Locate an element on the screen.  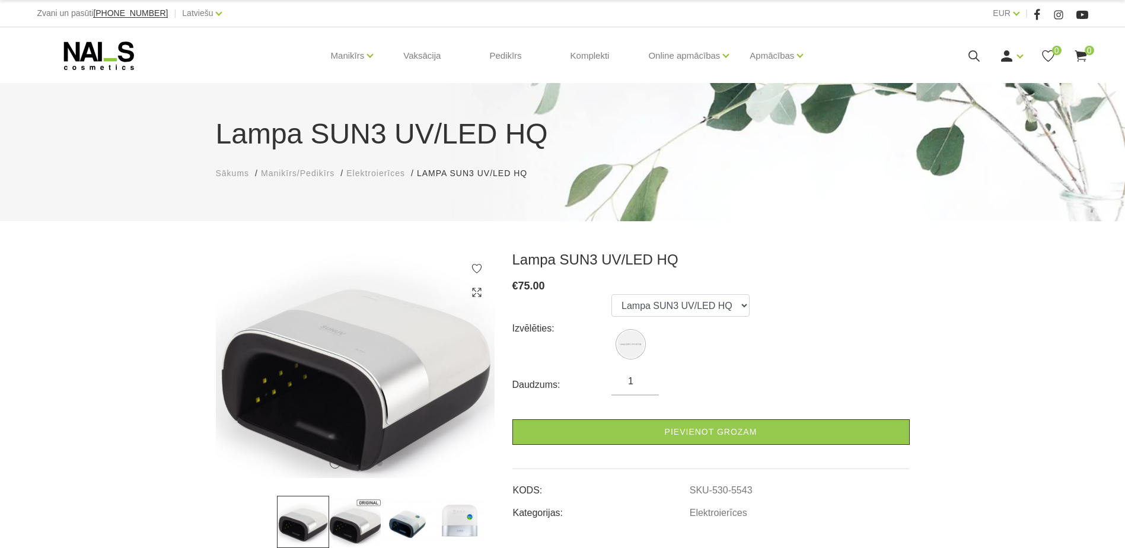
a: Vaksācija is located at coordinates (422, 56).